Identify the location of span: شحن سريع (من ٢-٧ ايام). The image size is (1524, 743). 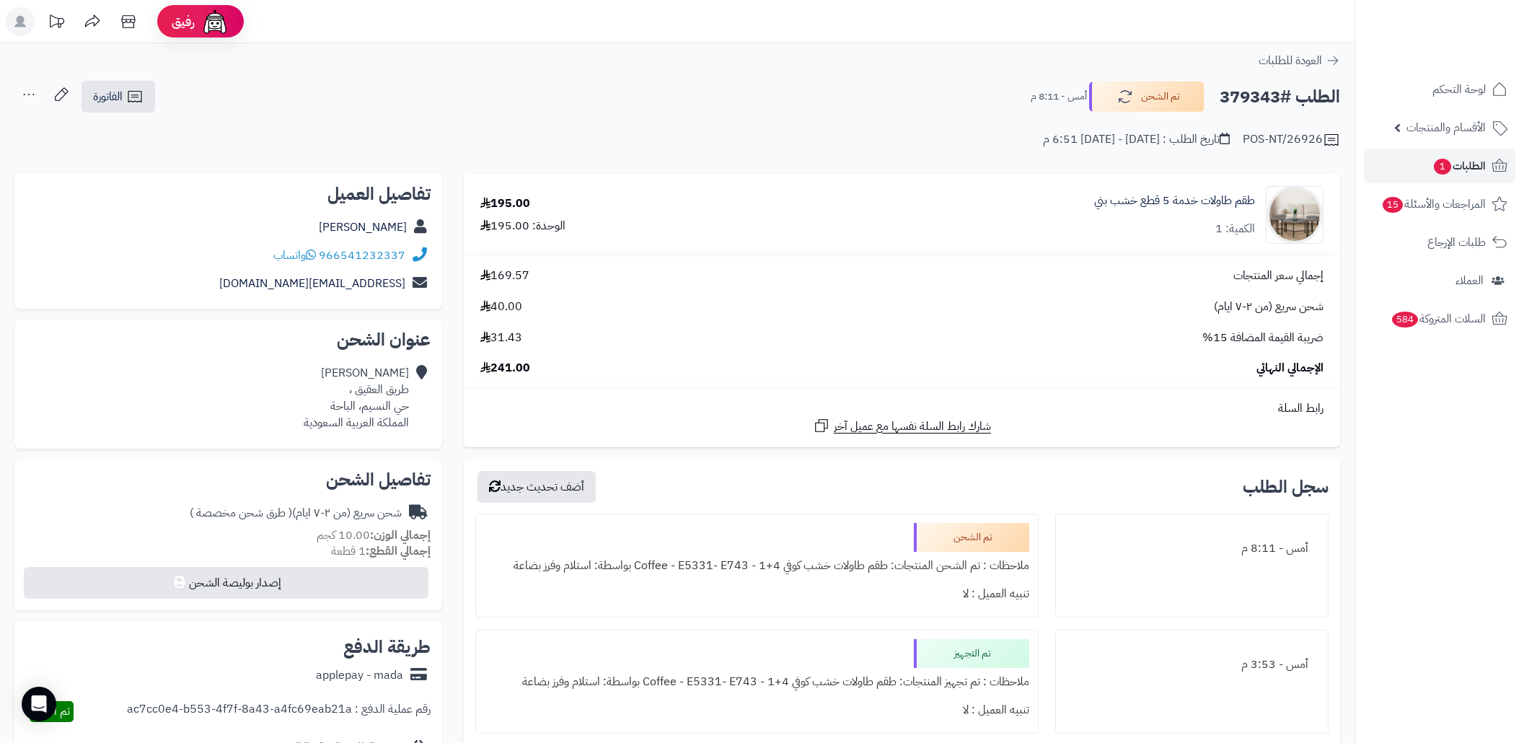
(1269, 307).